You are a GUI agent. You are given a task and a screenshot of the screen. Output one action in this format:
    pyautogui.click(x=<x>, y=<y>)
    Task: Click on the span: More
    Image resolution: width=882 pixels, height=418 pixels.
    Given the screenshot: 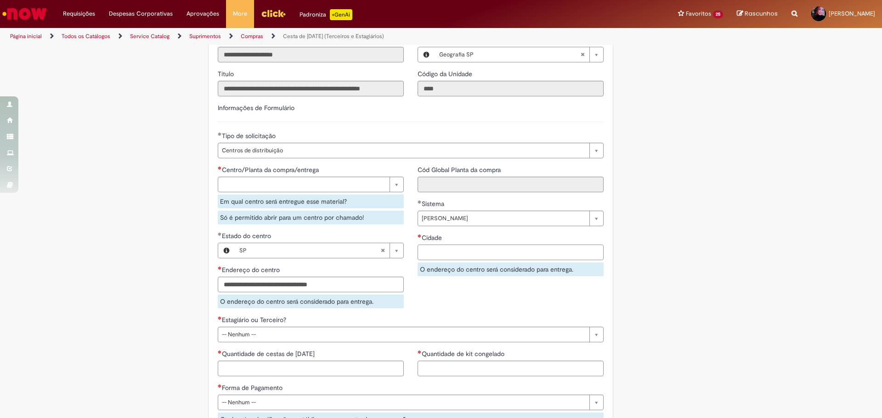 What is the action you would take?
    pyautogui.click(x=240, y=14)
    